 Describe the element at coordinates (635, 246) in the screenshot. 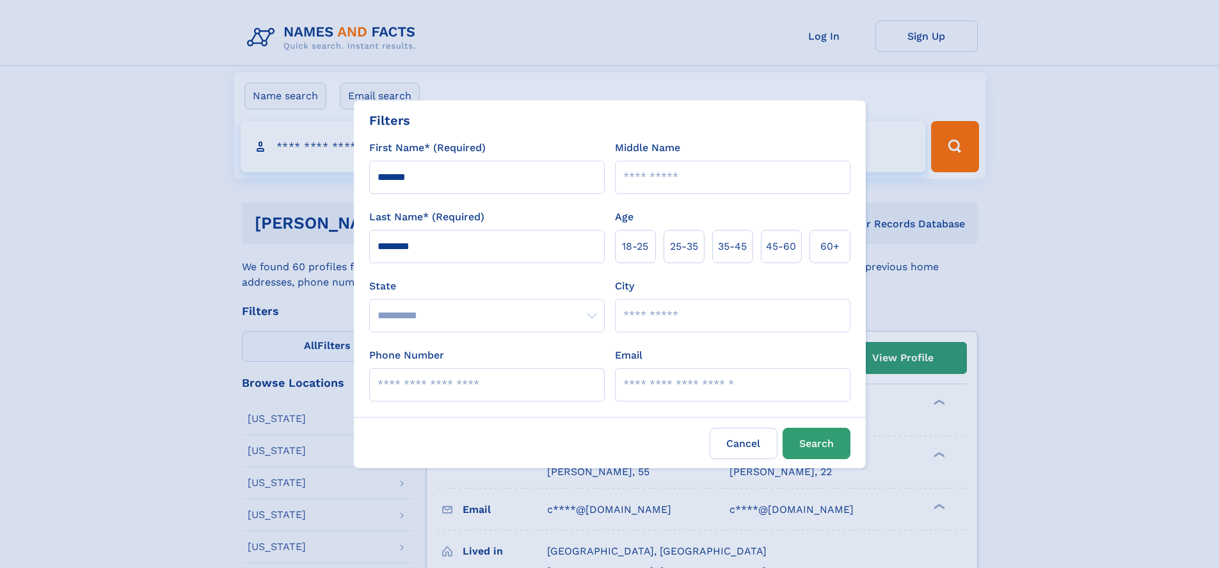

I see `span: 18‑25` at that location.